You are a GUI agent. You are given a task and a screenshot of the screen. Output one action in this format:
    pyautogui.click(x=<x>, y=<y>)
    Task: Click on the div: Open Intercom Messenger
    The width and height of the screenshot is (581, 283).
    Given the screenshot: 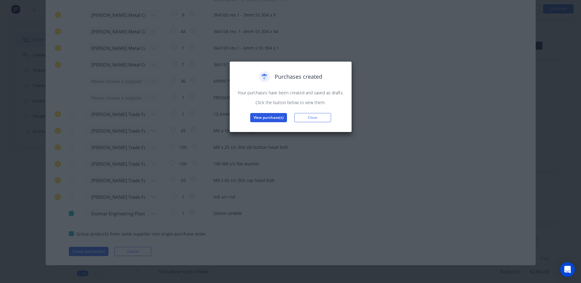 What is the action you would take?
    pyautogui.click(x=568, y=270)
    